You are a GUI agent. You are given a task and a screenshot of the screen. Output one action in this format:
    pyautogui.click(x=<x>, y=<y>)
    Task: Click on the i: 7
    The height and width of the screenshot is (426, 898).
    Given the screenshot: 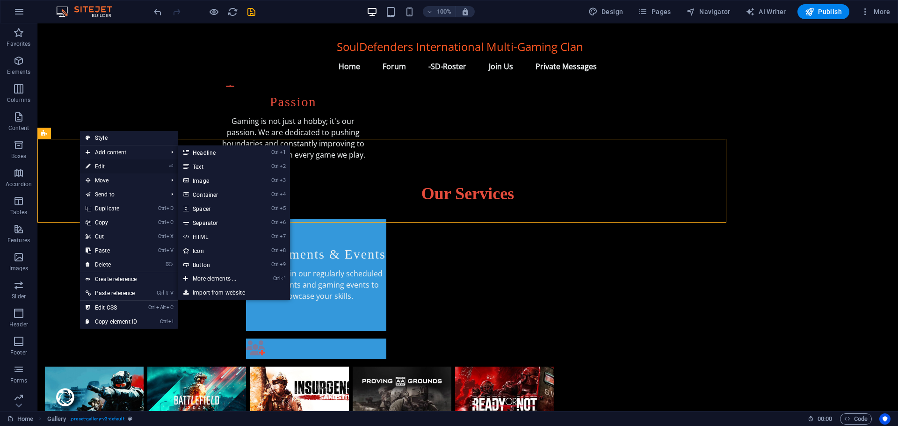 What is the action you would take?
    pyautogui.click(x=282, y=236)
    